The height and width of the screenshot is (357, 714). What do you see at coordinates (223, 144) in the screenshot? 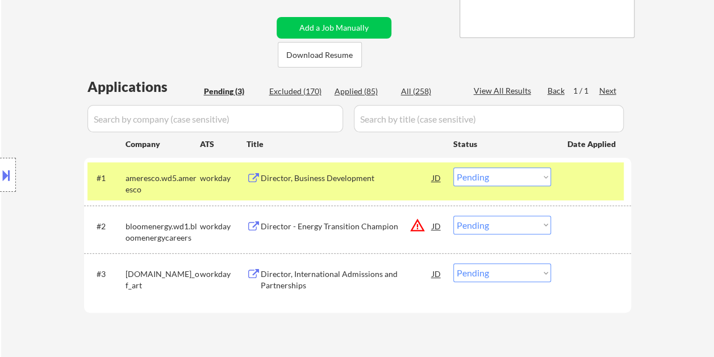
I see `div: ATS` at bounding box center [223, 144].